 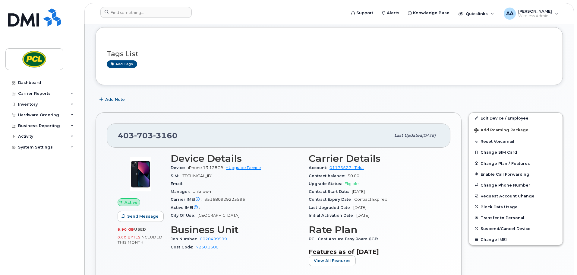 What do you see at coordinates (333, 215) in the screenshot?
I see `span: Initial Activation Date` at bounding box center [333, 215].